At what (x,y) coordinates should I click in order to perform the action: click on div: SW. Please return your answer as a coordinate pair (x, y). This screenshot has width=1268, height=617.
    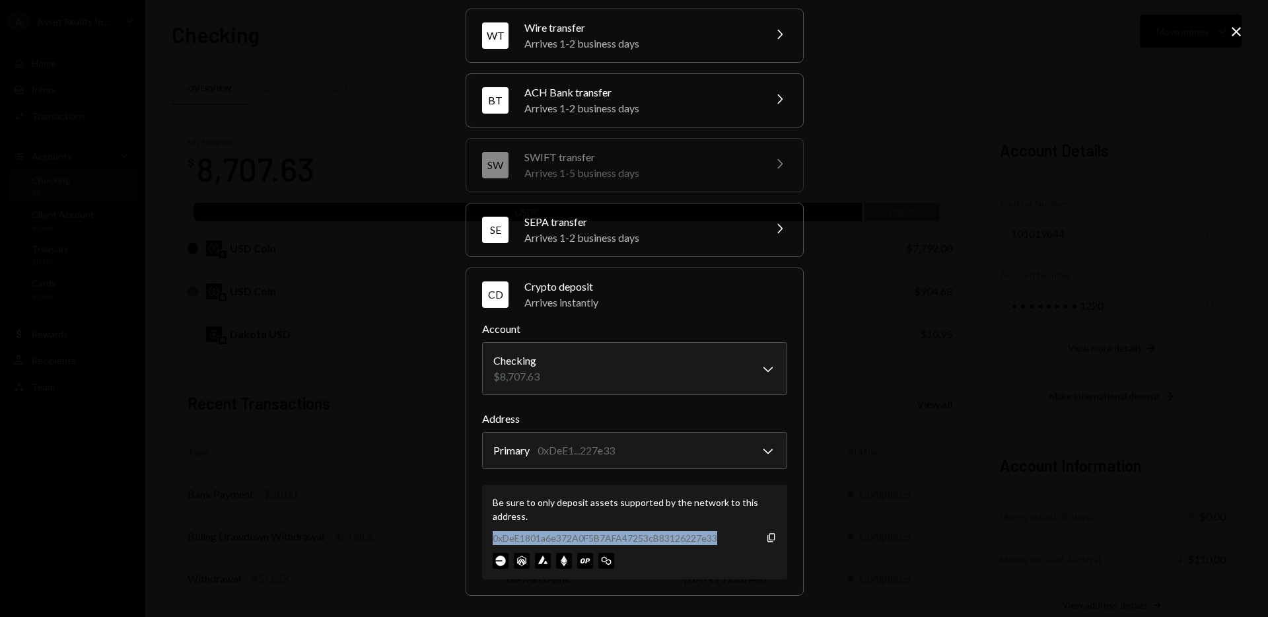
    Looking at the image, I should click on (495, 165).